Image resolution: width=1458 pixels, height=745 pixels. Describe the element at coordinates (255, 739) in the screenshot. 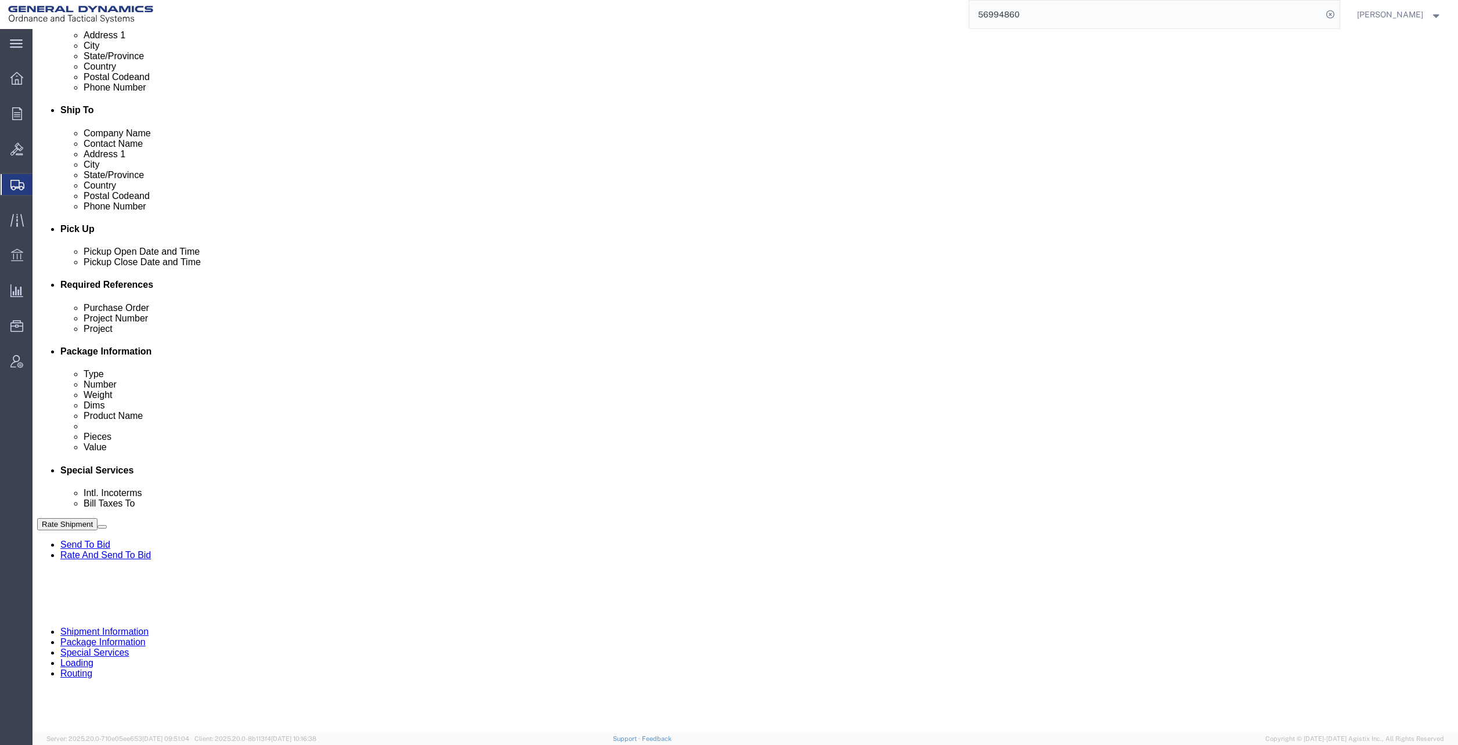

I see `span: Client: 2025.20.0-8b113f4` at that location.